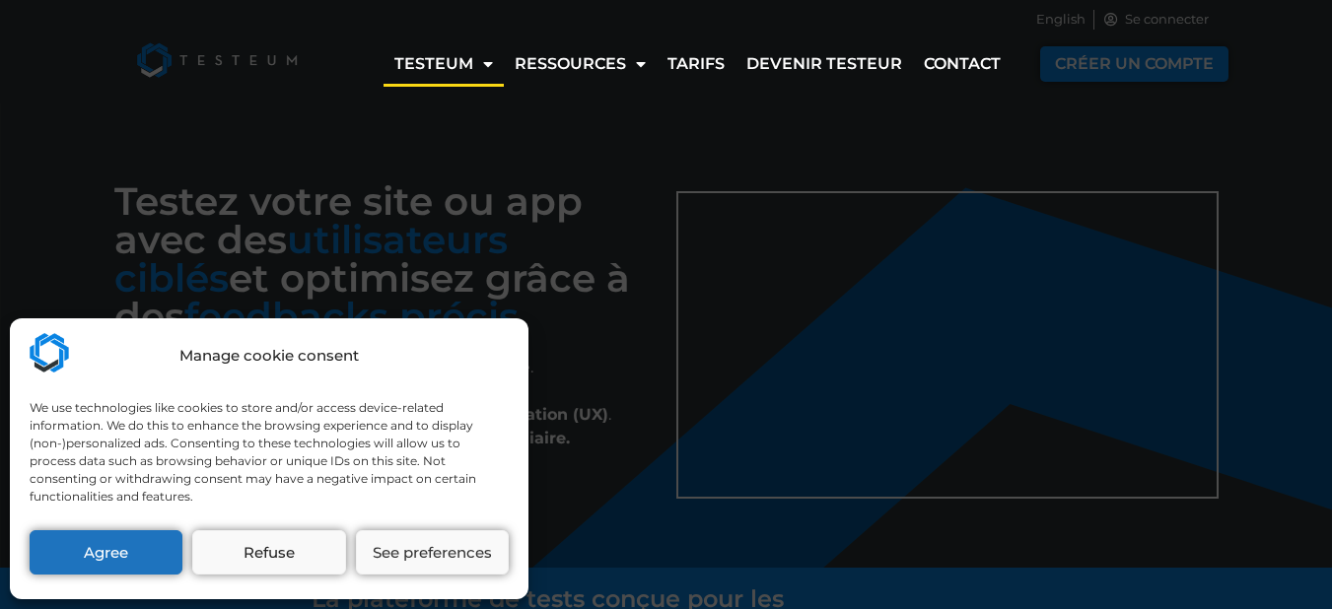 The width and height of the screenshot is (1332, 609). What do you see at coordinates (432, 552) in the screenshot?
I see `button: See preferences` at bounding box center [432, 552].